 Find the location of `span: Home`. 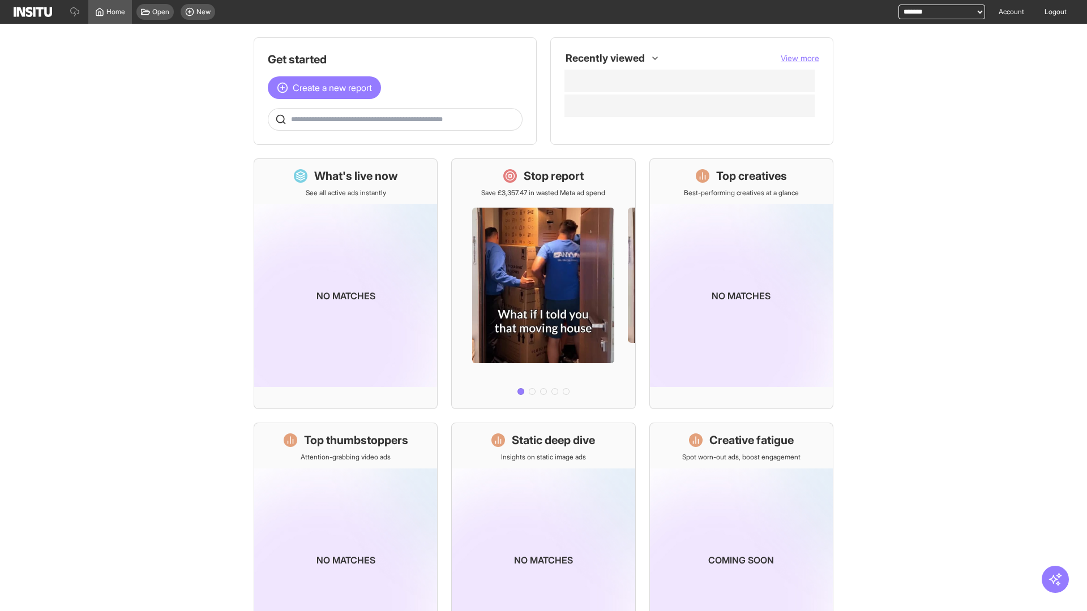

span: Home is located at coordinates (115, 12).